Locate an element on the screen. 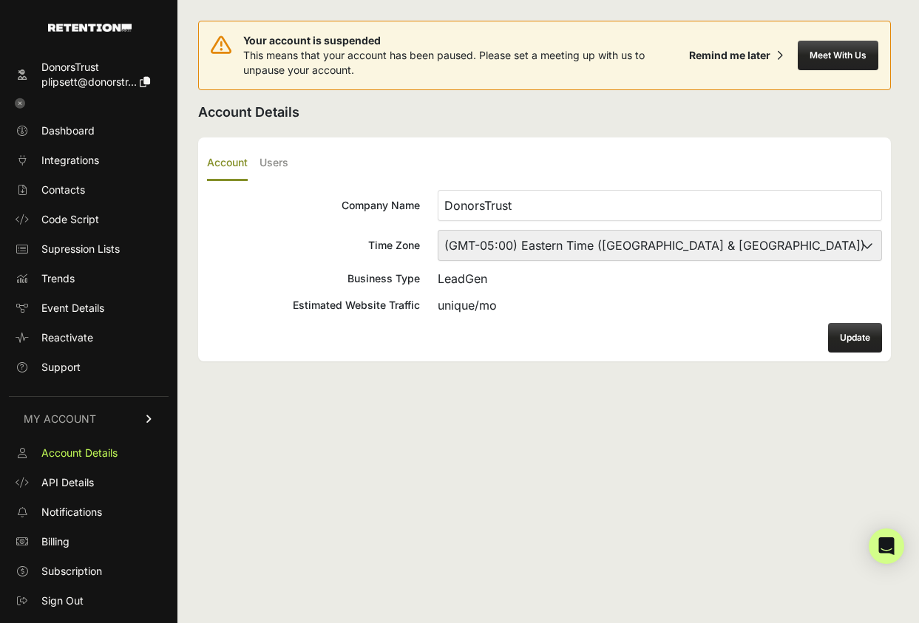  a: Subscription is located at coordinates (89, 571).